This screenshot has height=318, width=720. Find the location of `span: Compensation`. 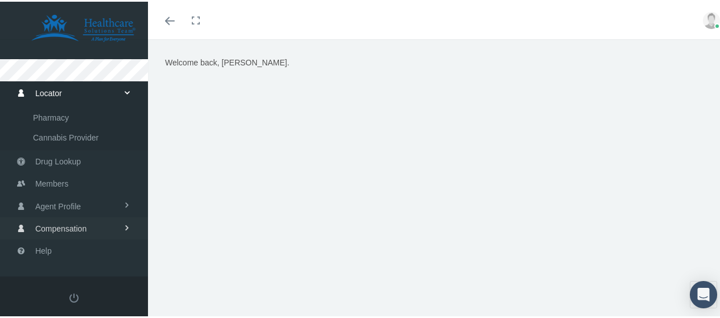

span: Compensation is located at coordinates (61, 227).